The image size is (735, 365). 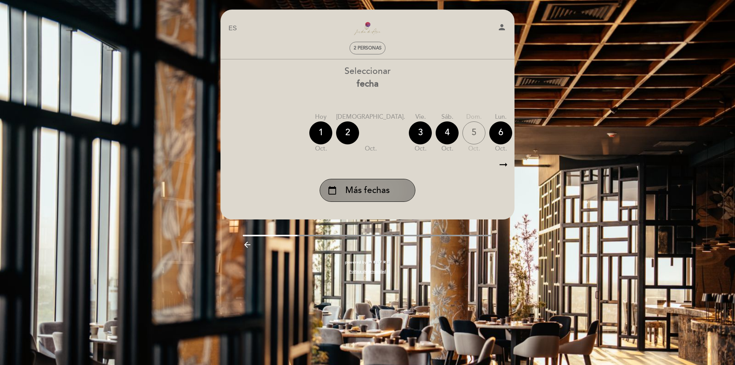 What do you see at coordinates (367, 48) in the screenshot?
I see `span: 2 personas` at bounding box center [367, 48].